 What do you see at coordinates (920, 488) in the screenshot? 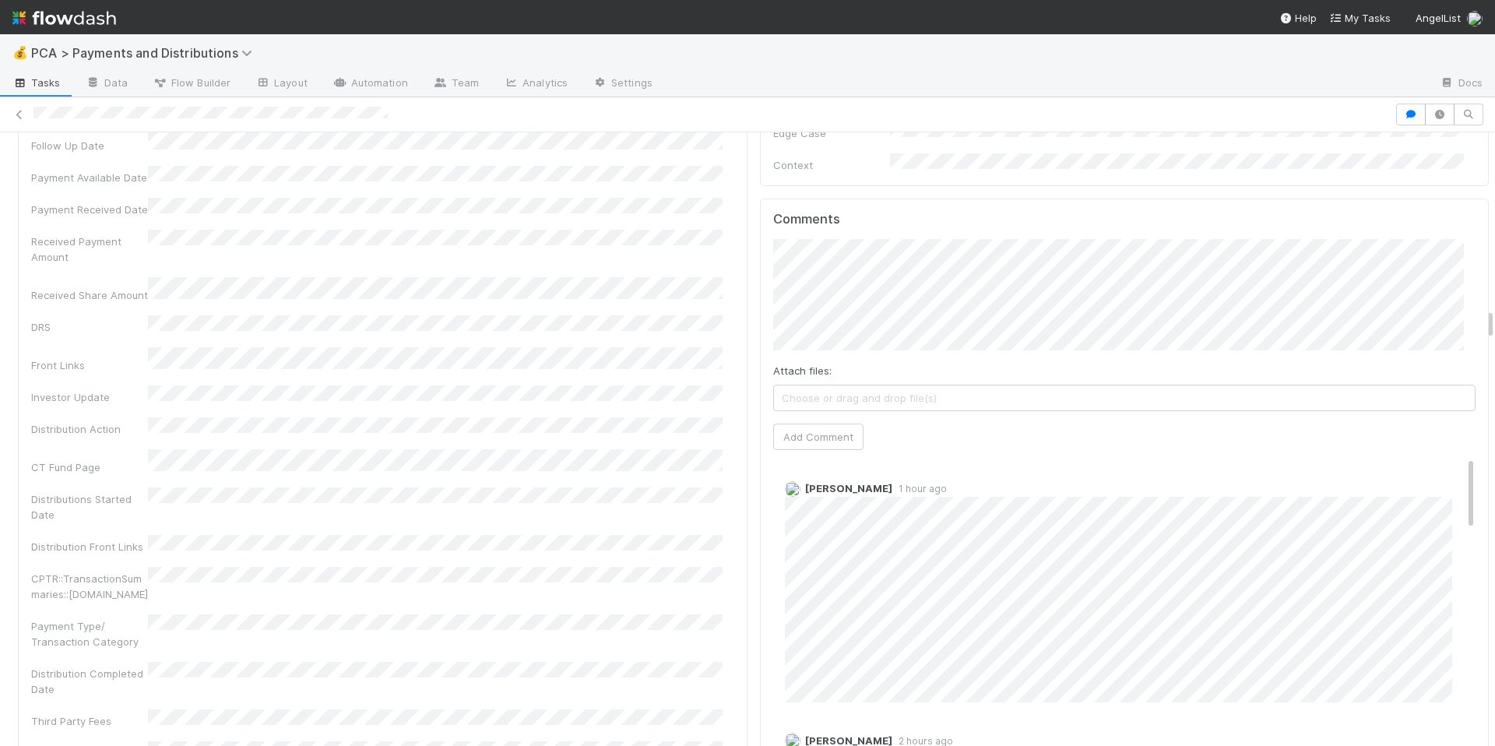
I see `span: 1 hour ago` at bounding box center [920, 488].